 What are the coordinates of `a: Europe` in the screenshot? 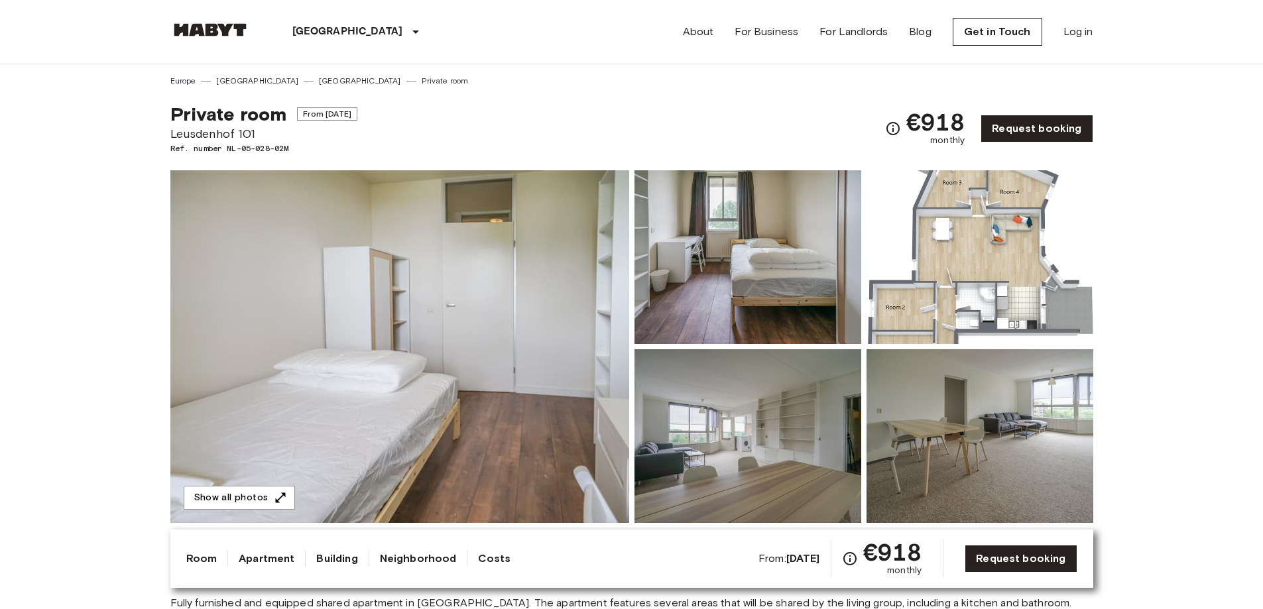 It's located at (183, 81).